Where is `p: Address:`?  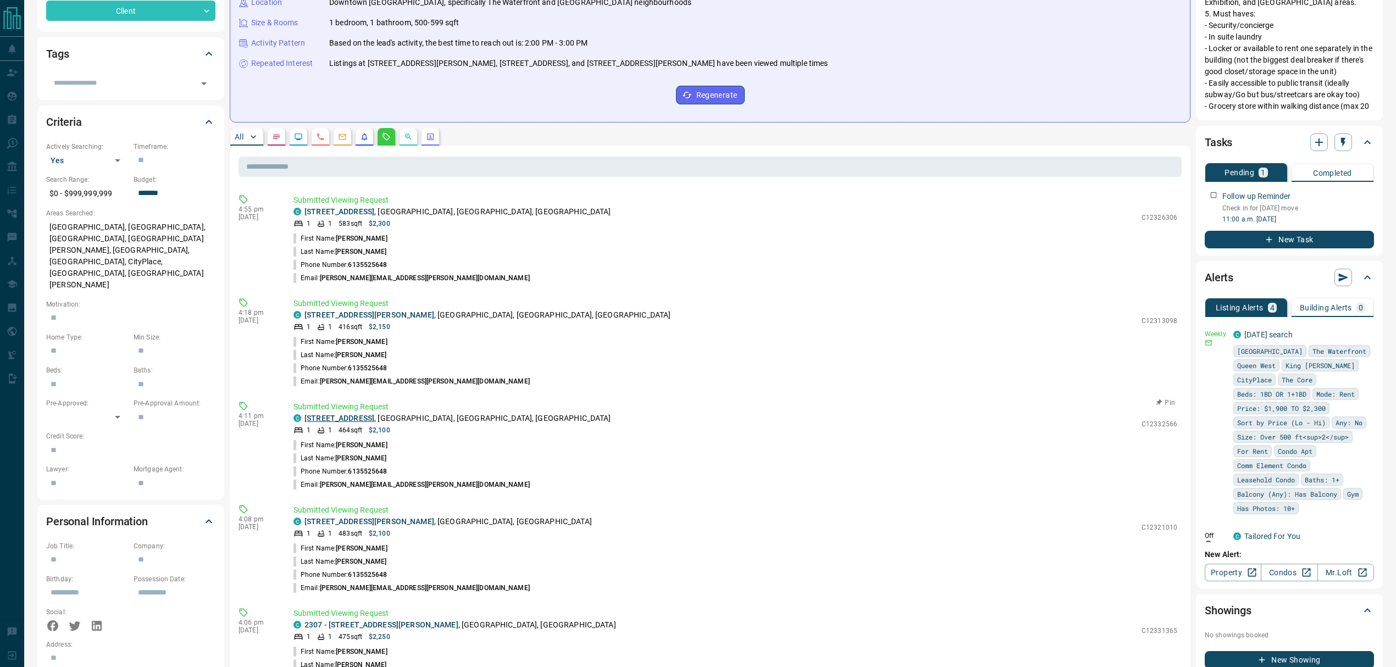 p: Address: is located at coordinates (131, 645).